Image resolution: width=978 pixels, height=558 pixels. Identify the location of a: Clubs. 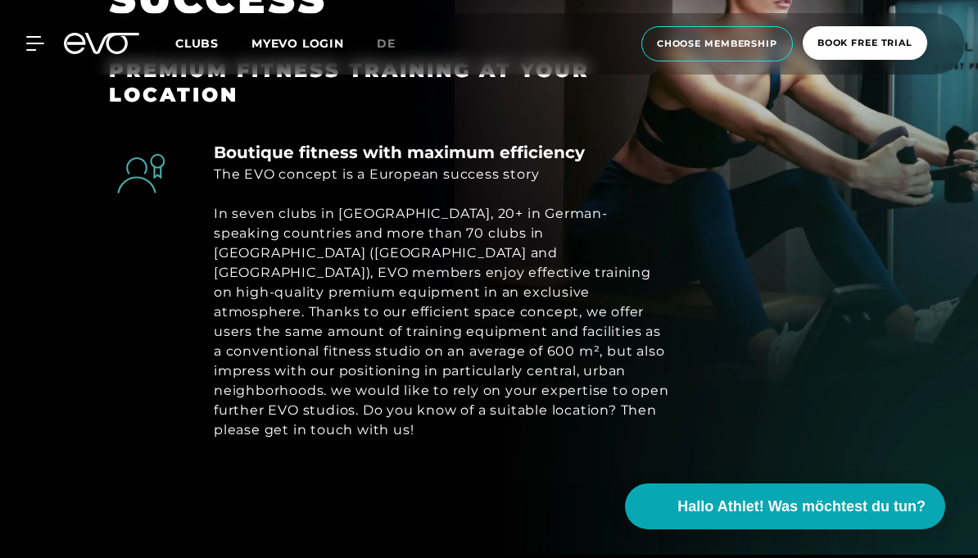
(213, 43).